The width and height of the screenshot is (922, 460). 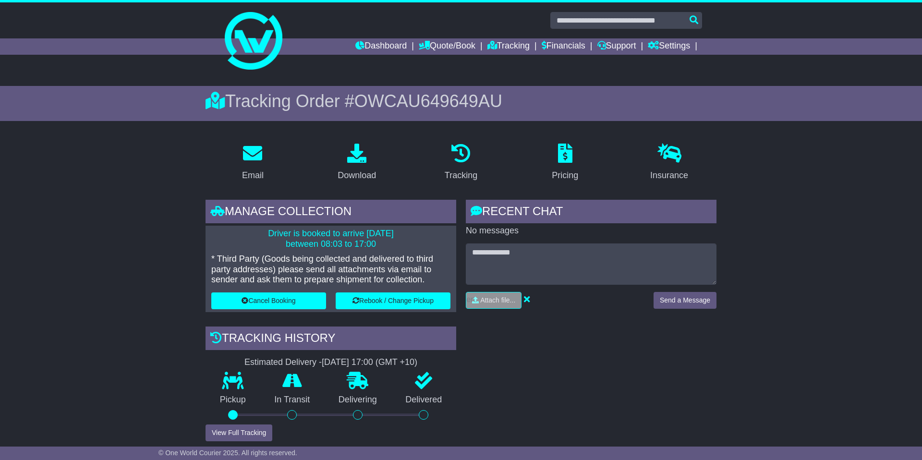 What do you see at coordinates (357, 175) in the screenshot?
I see `div: Download` at bounding box center [357, 175].